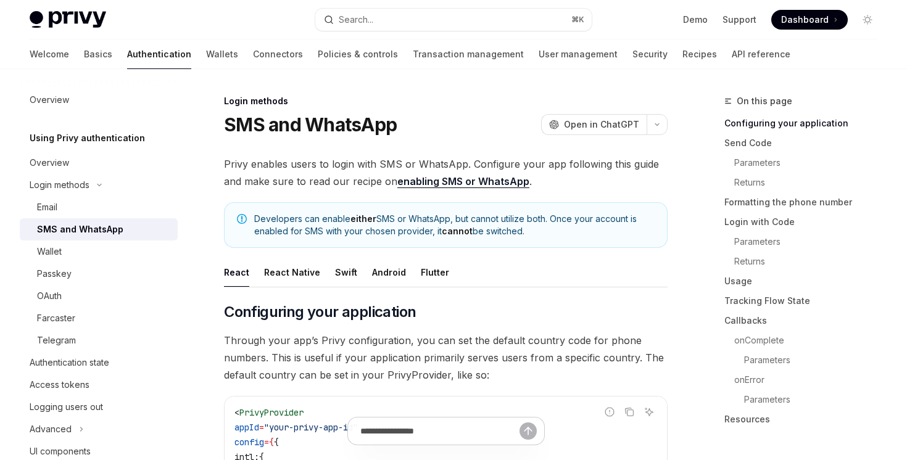  What do you see at coordinates (760, 54) in the screenshot?
I see `a: API reference` at bounding box center [760, 54].